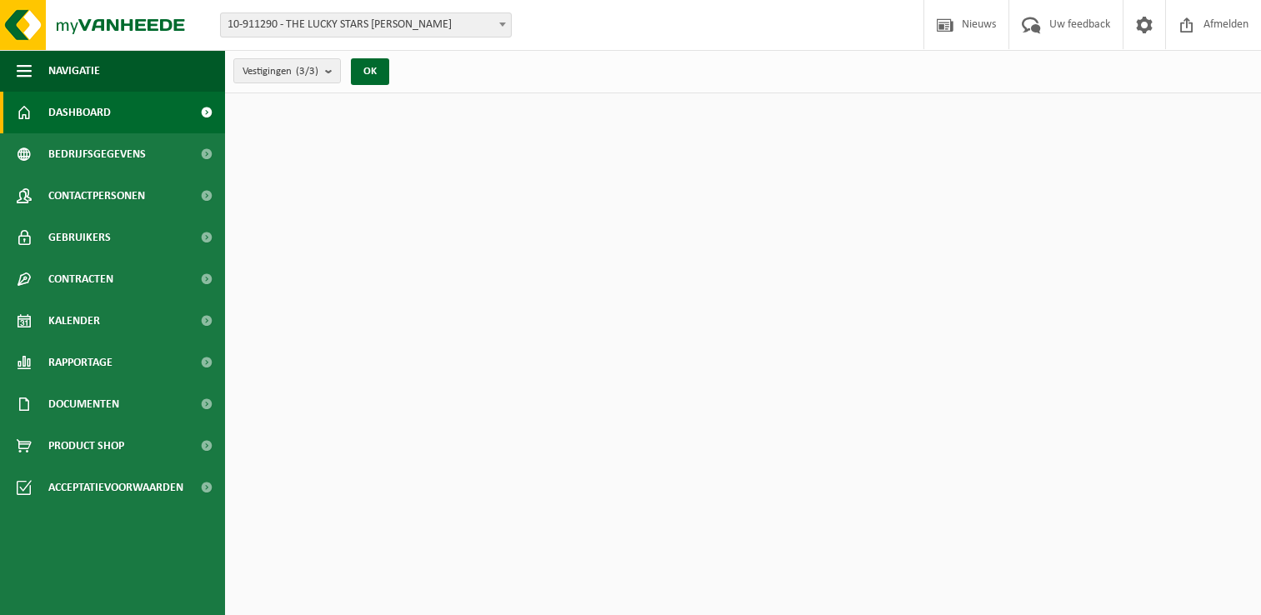  Describe the element at coordinates (83, 404) in the screenshot. I see `span: Documenten` at that location.